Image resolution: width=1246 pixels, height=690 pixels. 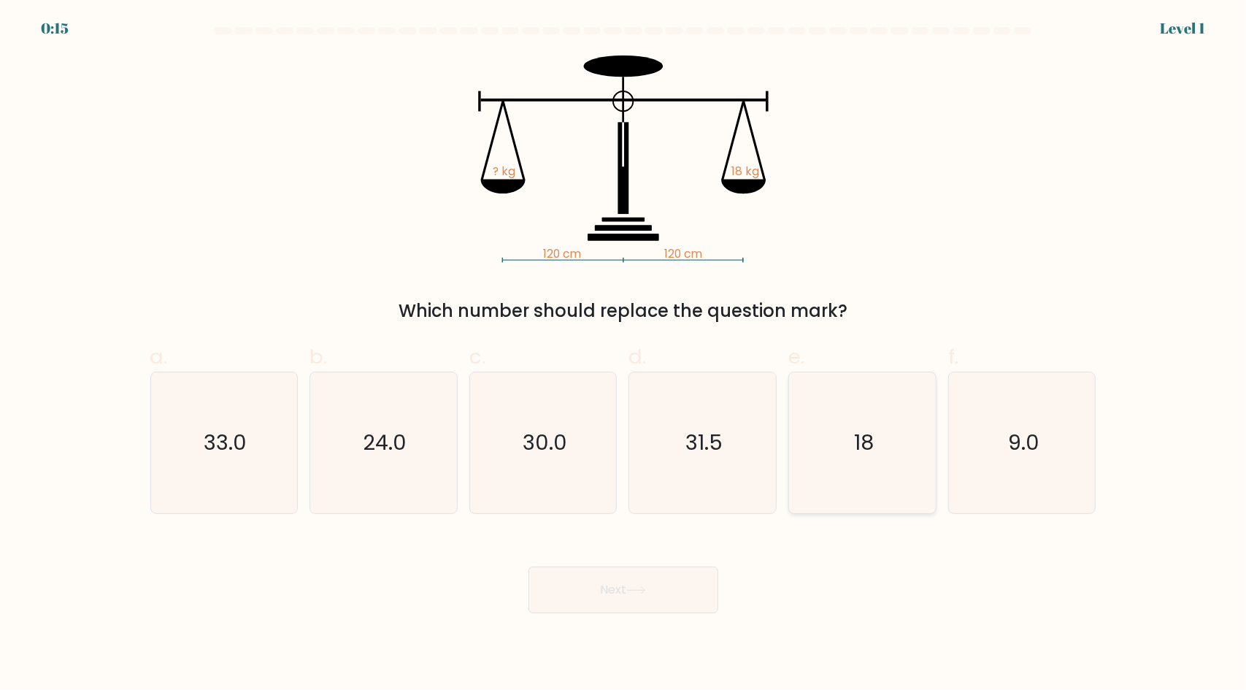 I want to click on span: d., so click(x=637, y=356).